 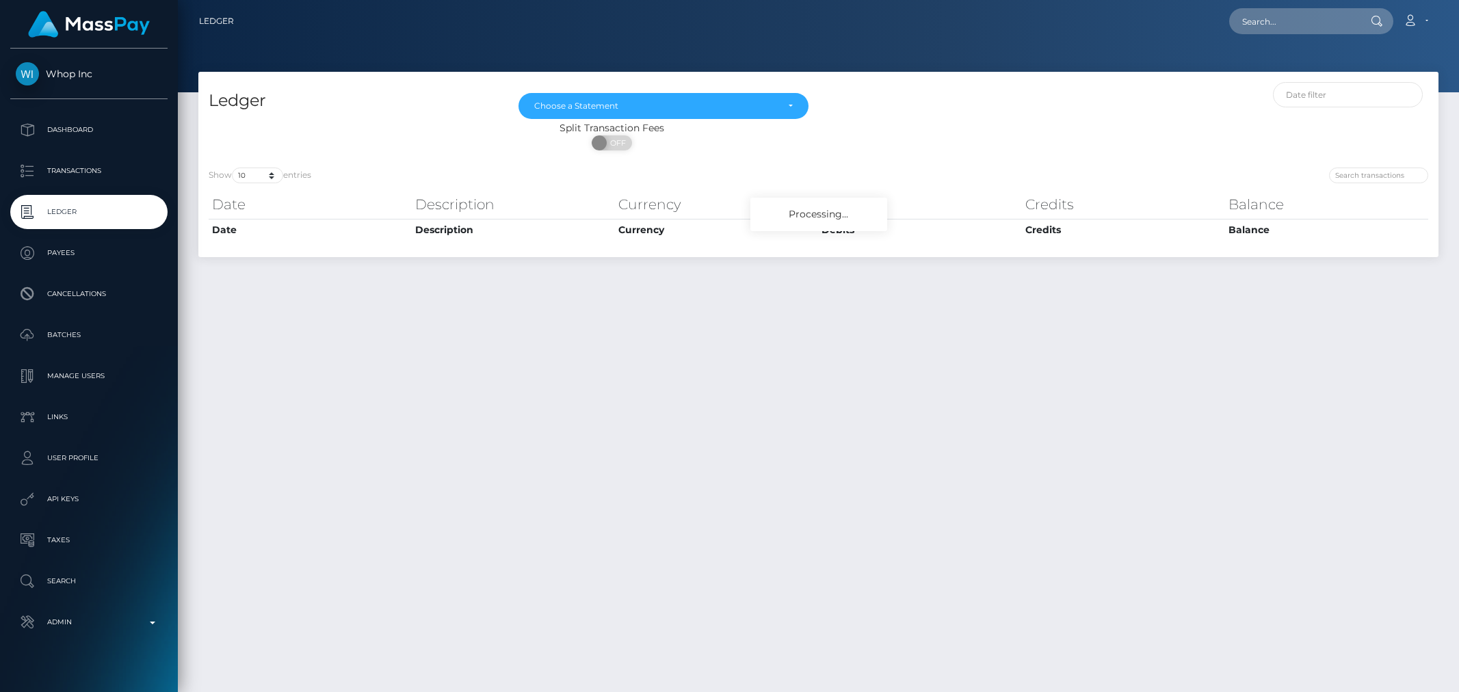 I want to click on a: Manage Users, so click(x=89, y=376).